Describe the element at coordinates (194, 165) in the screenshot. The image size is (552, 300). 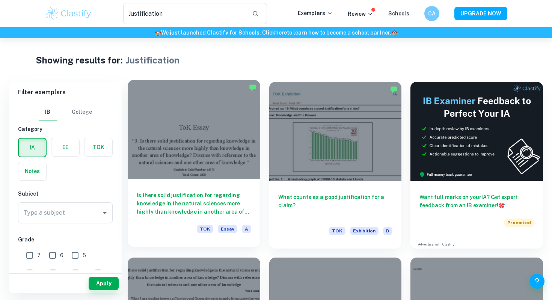
I see `a: Is there solid justification for regarding knowledge in the natural sciences more highly than kno...` at that location.